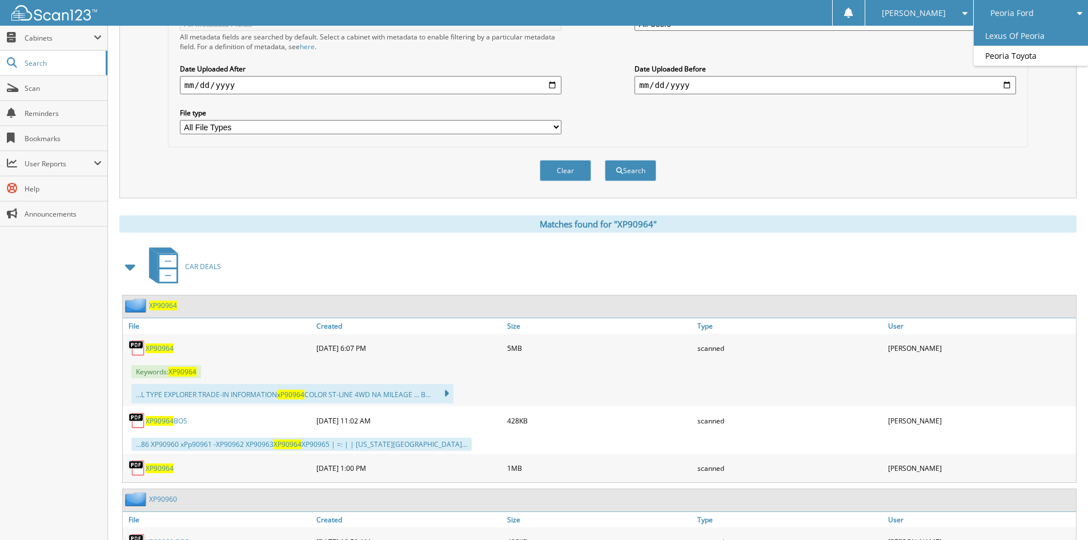 The image size is (1088, 540). Describe the element at coordinates (59, 38) in the screenshot. I see `span: Cabinets` at that location.